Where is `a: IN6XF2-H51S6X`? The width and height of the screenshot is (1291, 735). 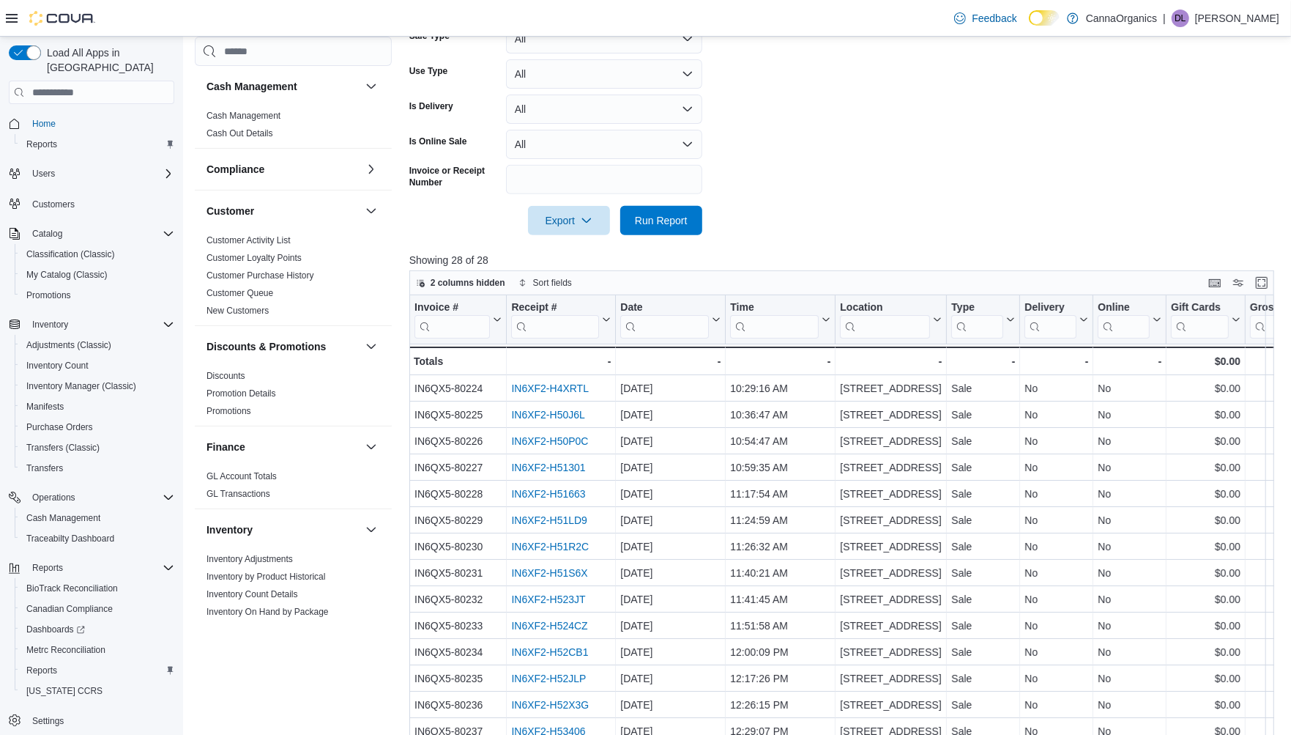 a: IN6XF2-H51S6X is located at coordinates (549, 573).